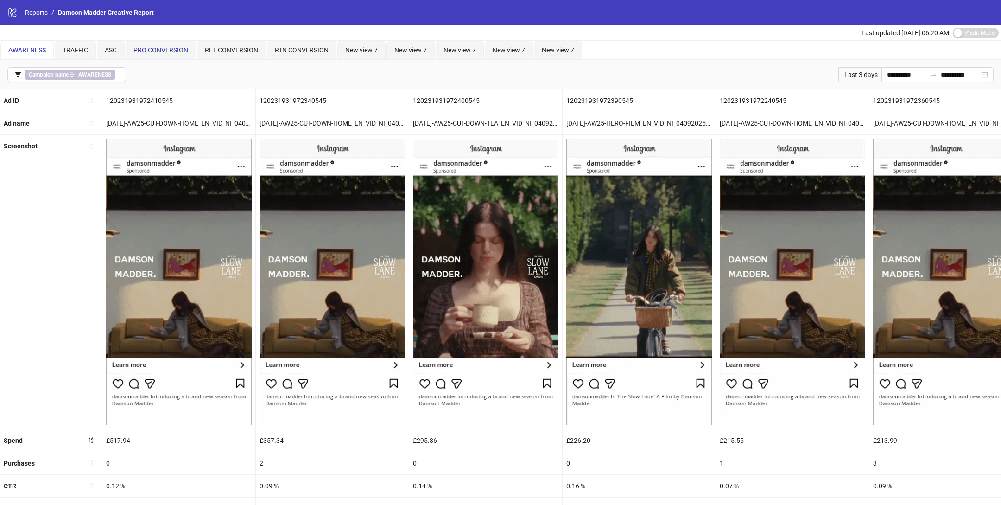 This screenshot has height=505, width=1001. What do you see at coordinates (933, 75) in the screenshot?
I see `span: to` at bounding box center [933, 75].